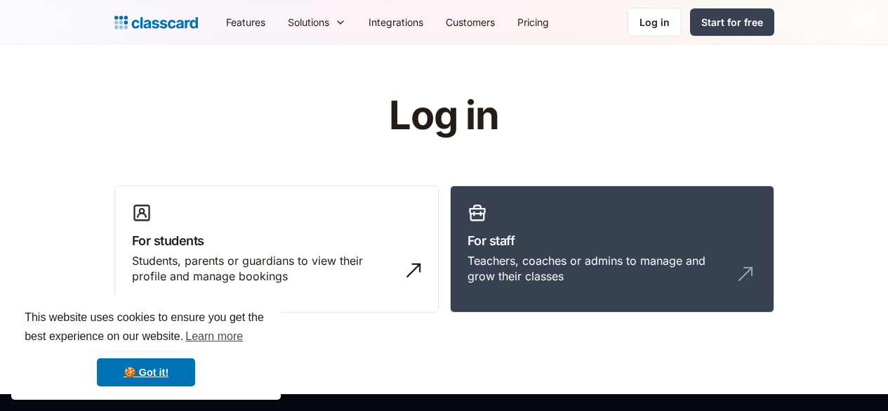 This screenshot has height=411, width=888. I want to click on div: Log in, so click(654, 22).